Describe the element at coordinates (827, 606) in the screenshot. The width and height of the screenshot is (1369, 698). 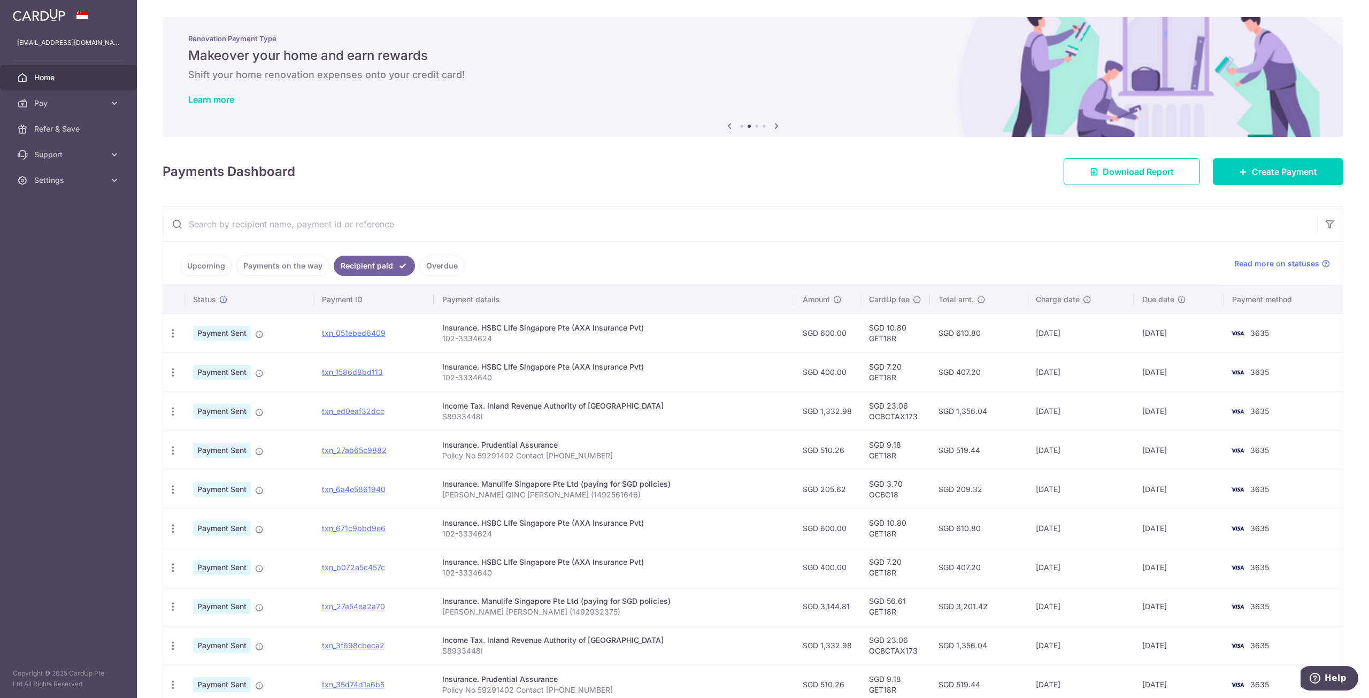
I see `td: SGD 3,144.81` at that location.